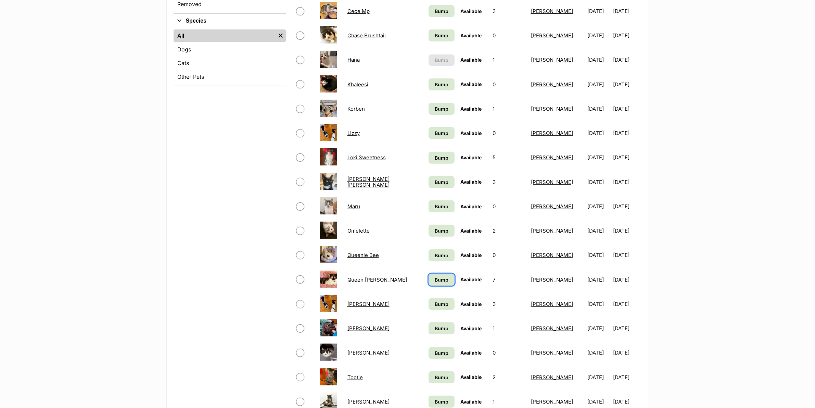 This screenshot has width=815, height=408. What do you see at coordinates (354, 133) in the screenshot?
I see `a: Lizzy` at bounding box center [354, 133].